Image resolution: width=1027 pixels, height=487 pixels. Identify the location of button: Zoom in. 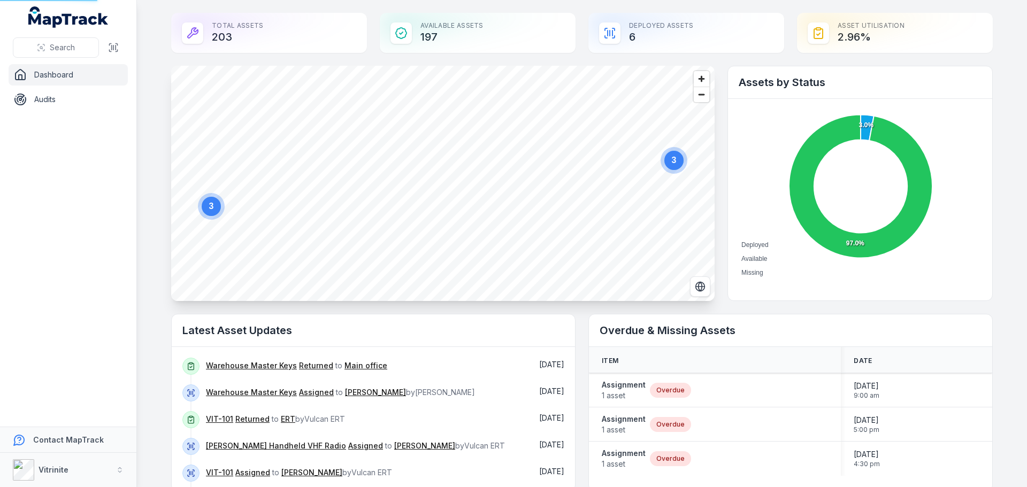
(701, 79).